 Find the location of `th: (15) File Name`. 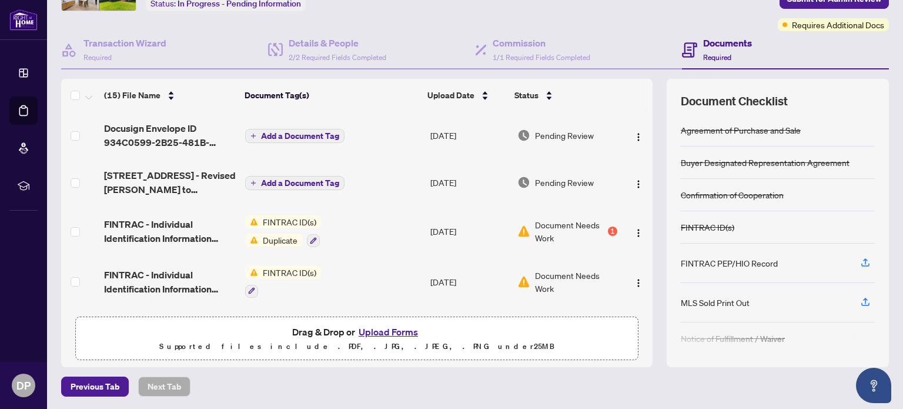

th: (15) File Name is located at coordinates (169, 95).